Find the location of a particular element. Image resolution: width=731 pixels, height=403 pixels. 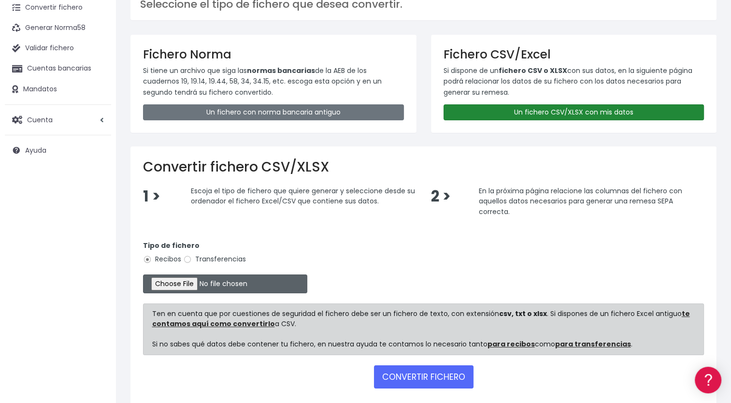

span: 2 > is located at coordinates (441, 196).